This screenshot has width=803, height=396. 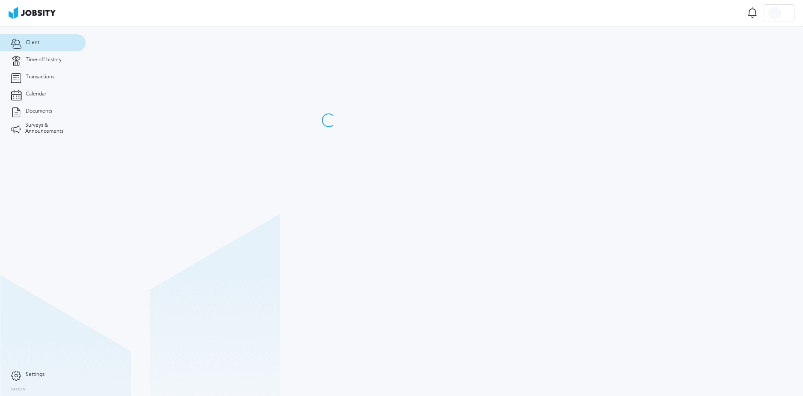 What do you see at coordinates (39, 111) in the screenshot?
I see `span: Documents` at bounding box center [39, 111].